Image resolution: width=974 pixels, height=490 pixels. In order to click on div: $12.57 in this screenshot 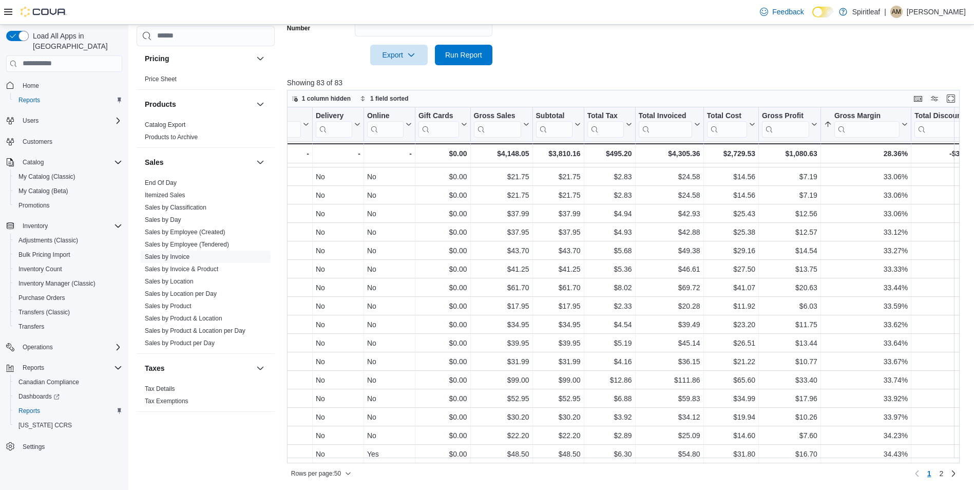, I will do `click(789, 232)`.